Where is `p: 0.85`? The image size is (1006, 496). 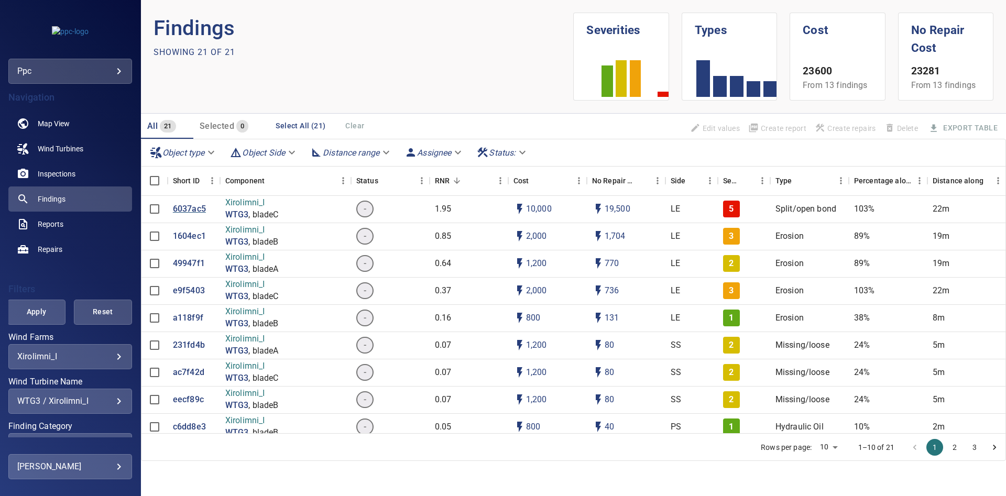 p: 0.85 is located at coordinates (443, 236).